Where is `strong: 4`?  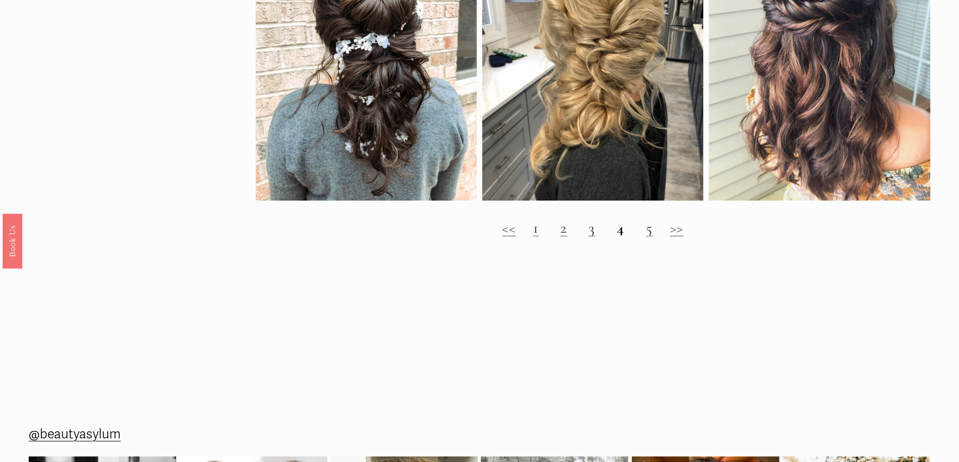 strong: 4 is located at coordinates (620, 228).